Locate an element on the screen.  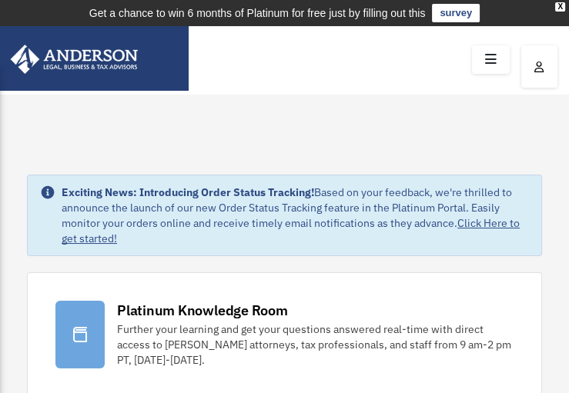
div: close is located at coordinates (559, 7).